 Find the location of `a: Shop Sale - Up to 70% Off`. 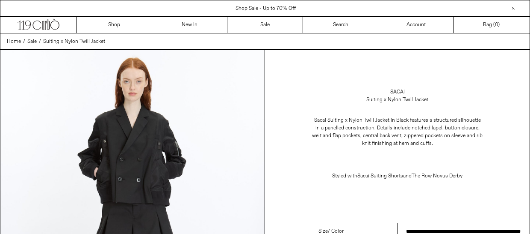

a: Shop Sale - Up to 70% Off is located at coordinates (266, 9).